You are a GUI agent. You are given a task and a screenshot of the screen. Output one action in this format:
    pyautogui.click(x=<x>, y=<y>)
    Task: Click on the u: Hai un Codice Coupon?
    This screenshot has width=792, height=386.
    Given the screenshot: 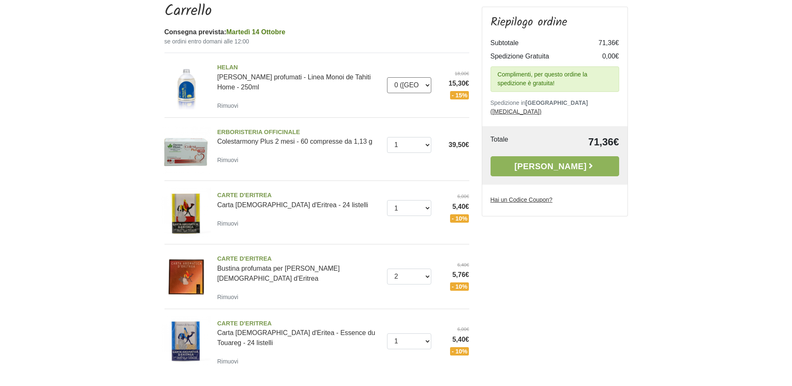 What is the action you would take?
    pyautogui.click(x=521, y=199)
    